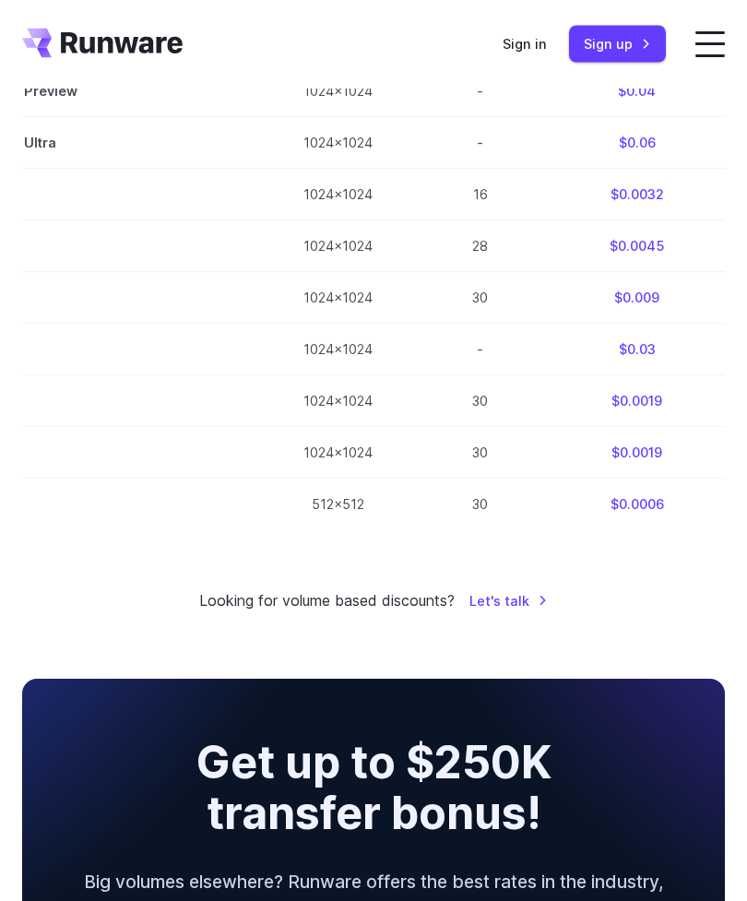 The height and width of the screenshot is (901, 747). Describe the element at coordinates (524, 43) in the screenshot. I see `a: Sign in` at that location.